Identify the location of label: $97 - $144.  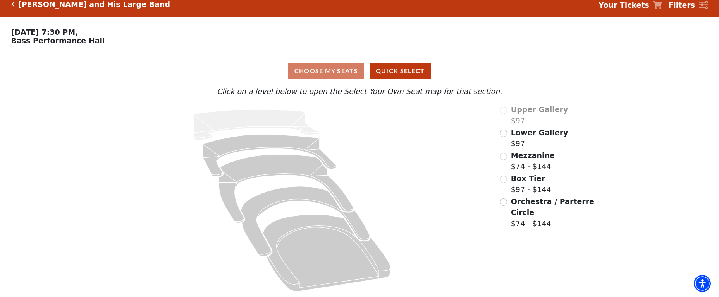
(531, 184).